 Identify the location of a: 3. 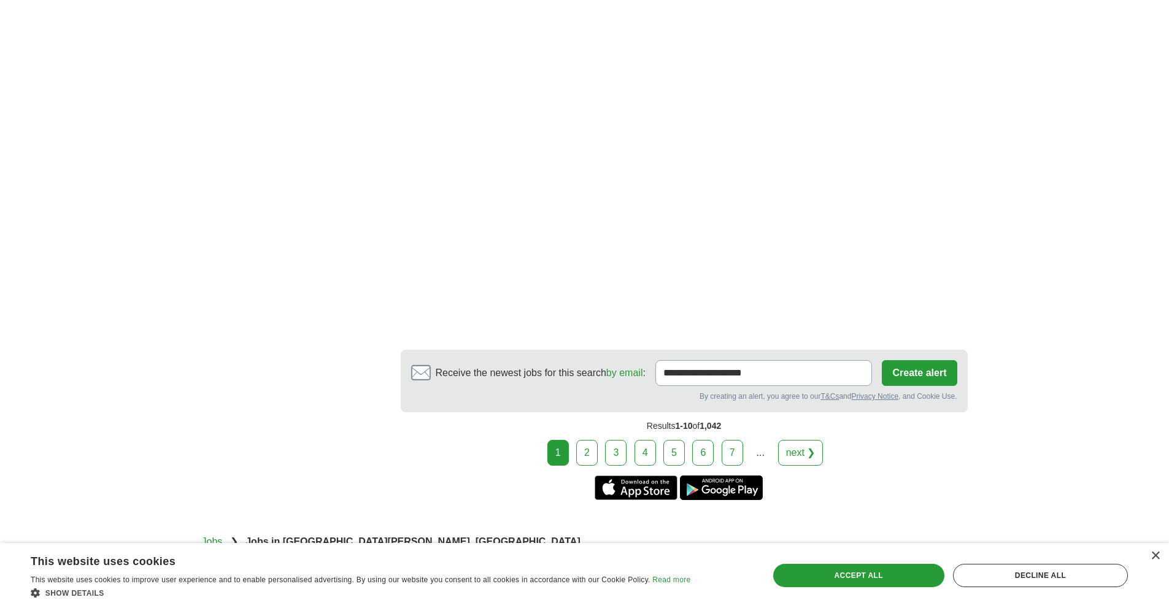
(615, 453).